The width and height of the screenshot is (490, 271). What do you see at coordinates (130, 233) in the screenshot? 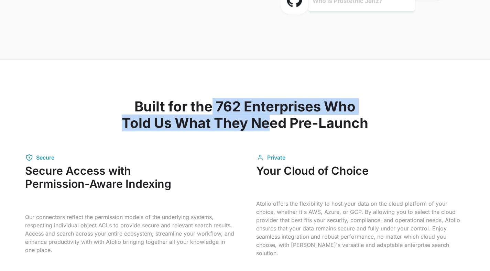
I see `p: Our connectors reflect the permission models of the underlying systems, respecting individual obj...` at bounding box center [130, 233].